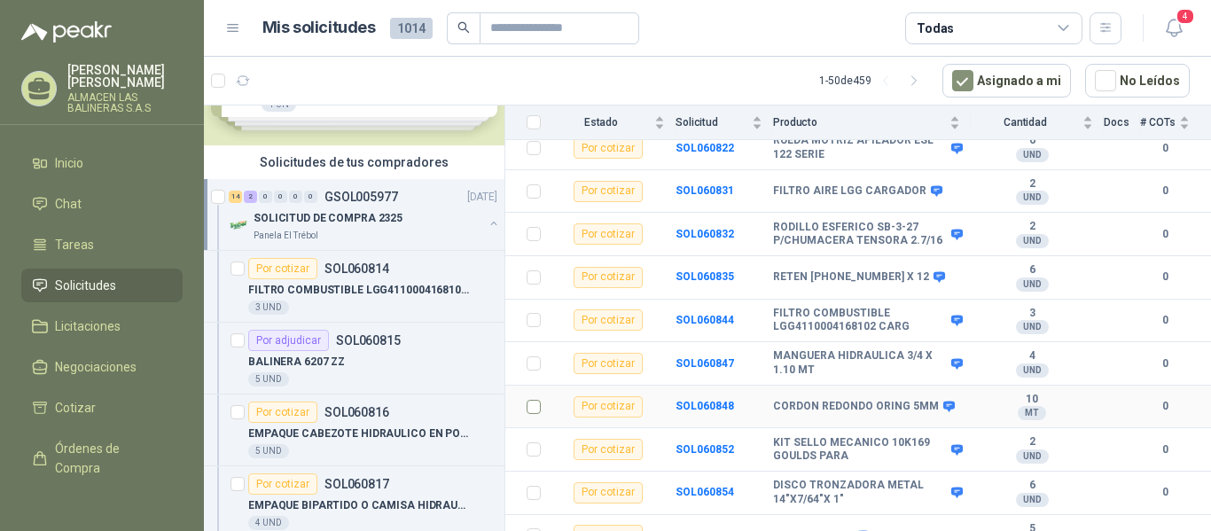 The width and height of the screenshot is (1211, 531). What do you see at coordinates (102, 163) in the screenshot?
I see `a: Inicio` at bounding box center [102, 163].